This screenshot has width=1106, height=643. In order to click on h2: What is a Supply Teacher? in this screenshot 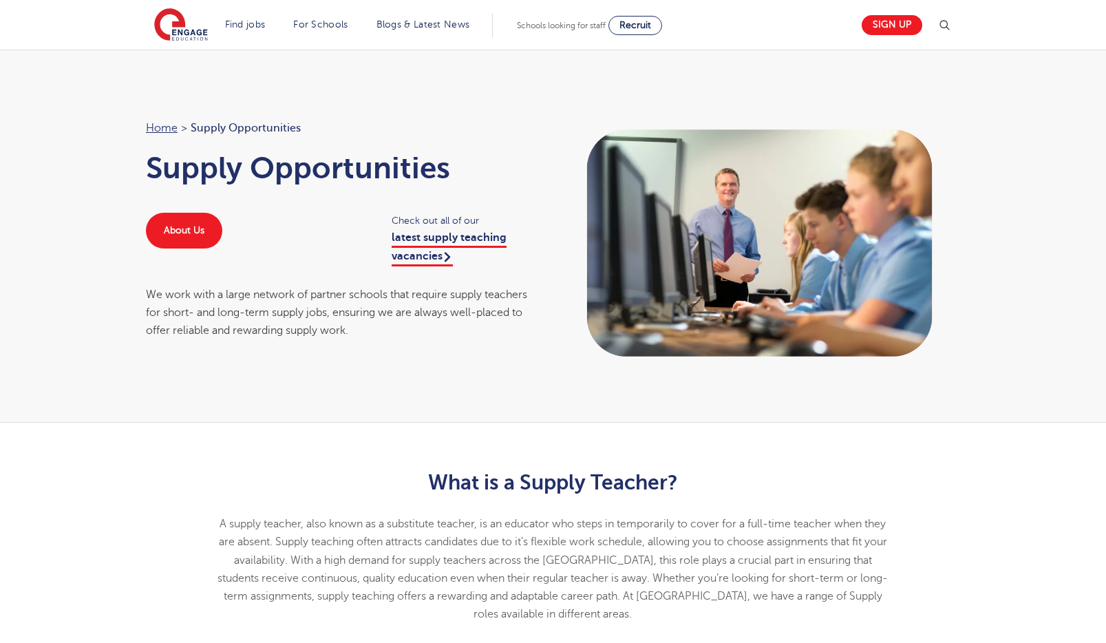, I will do `click(552, 482)`.